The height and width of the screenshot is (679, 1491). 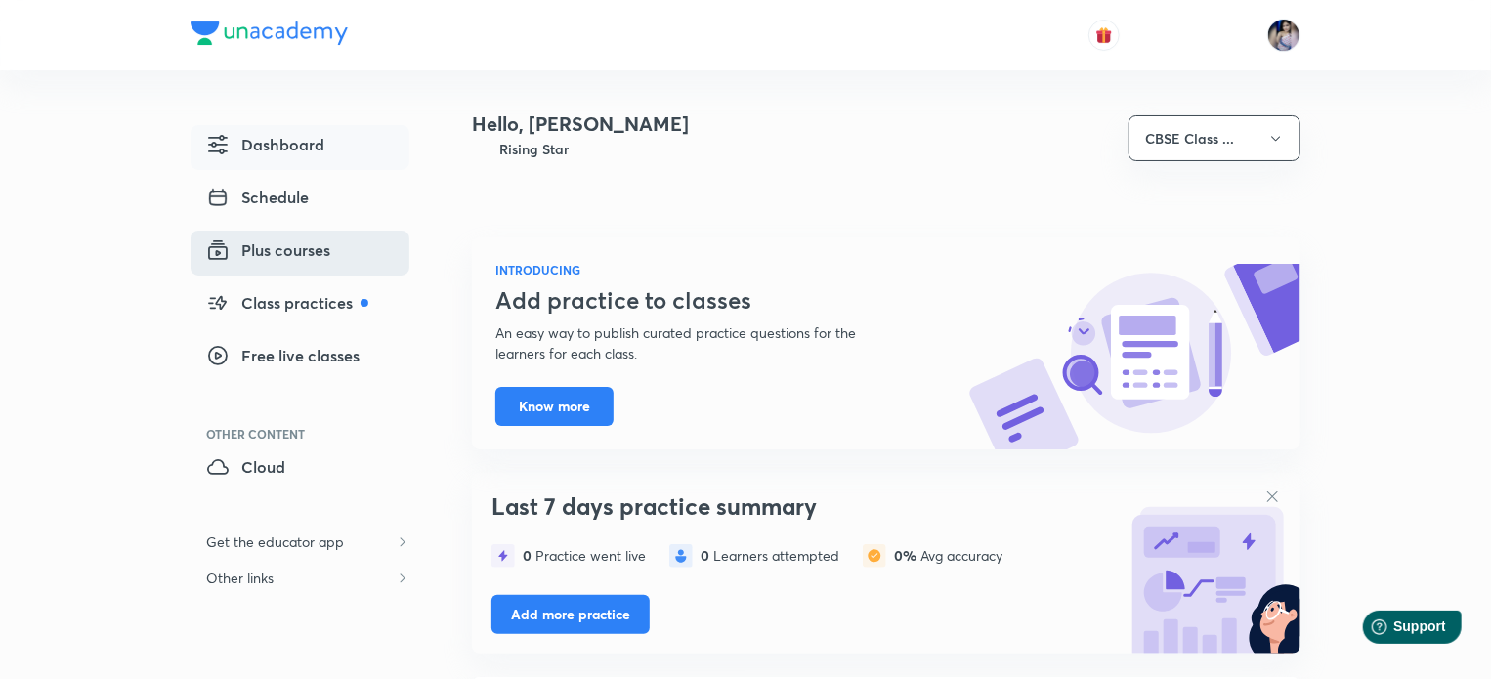 I want to click on h6: Get the educator app, so click(x=275, y=541).